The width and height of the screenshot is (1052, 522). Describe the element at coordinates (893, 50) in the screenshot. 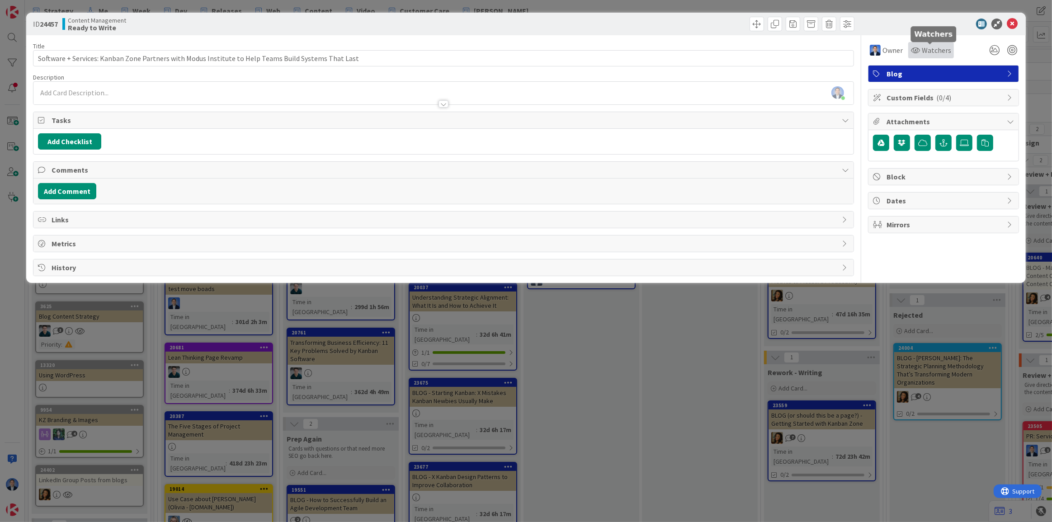

I see `span: Owner` at that location.